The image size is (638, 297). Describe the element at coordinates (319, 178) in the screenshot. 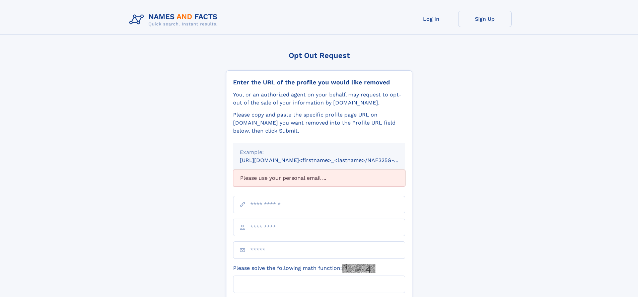

I see `div: Please use your personal email ...` at that location.